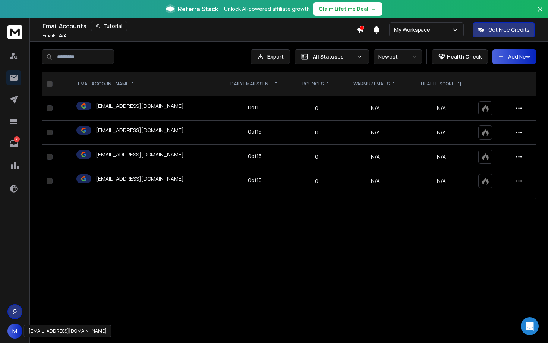  What do you see at coordinates (54, 36) in the screenshot?
I see `p: Emails :` at bounding box center [54, 36].